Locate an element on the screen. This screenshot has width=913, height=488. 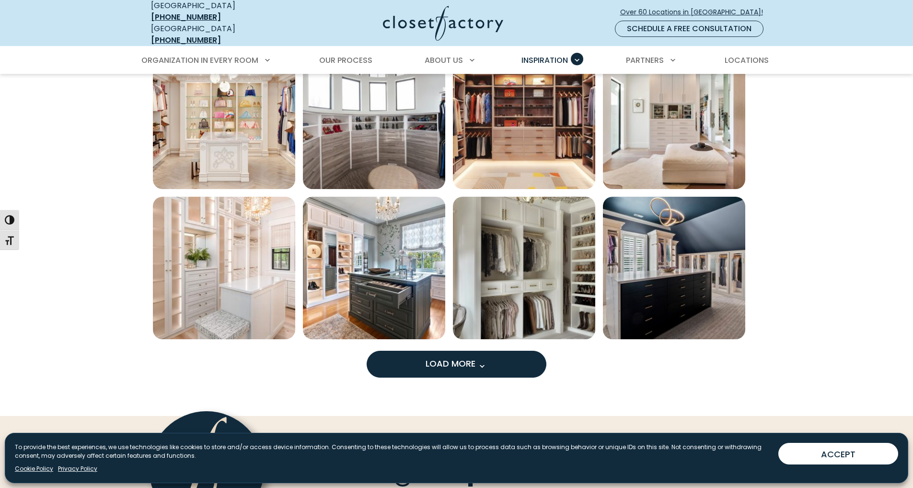
span: Locations is located at coordinates (747, 60).